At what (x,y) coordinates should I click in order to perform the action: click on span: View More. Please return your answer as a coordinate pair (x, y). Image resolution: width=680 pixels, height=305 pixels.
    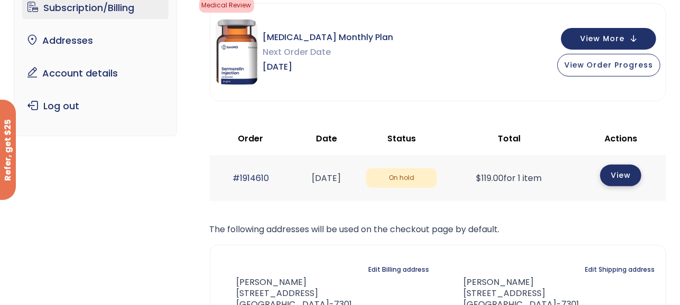
    Looking at the image, I should click on (603, 39).